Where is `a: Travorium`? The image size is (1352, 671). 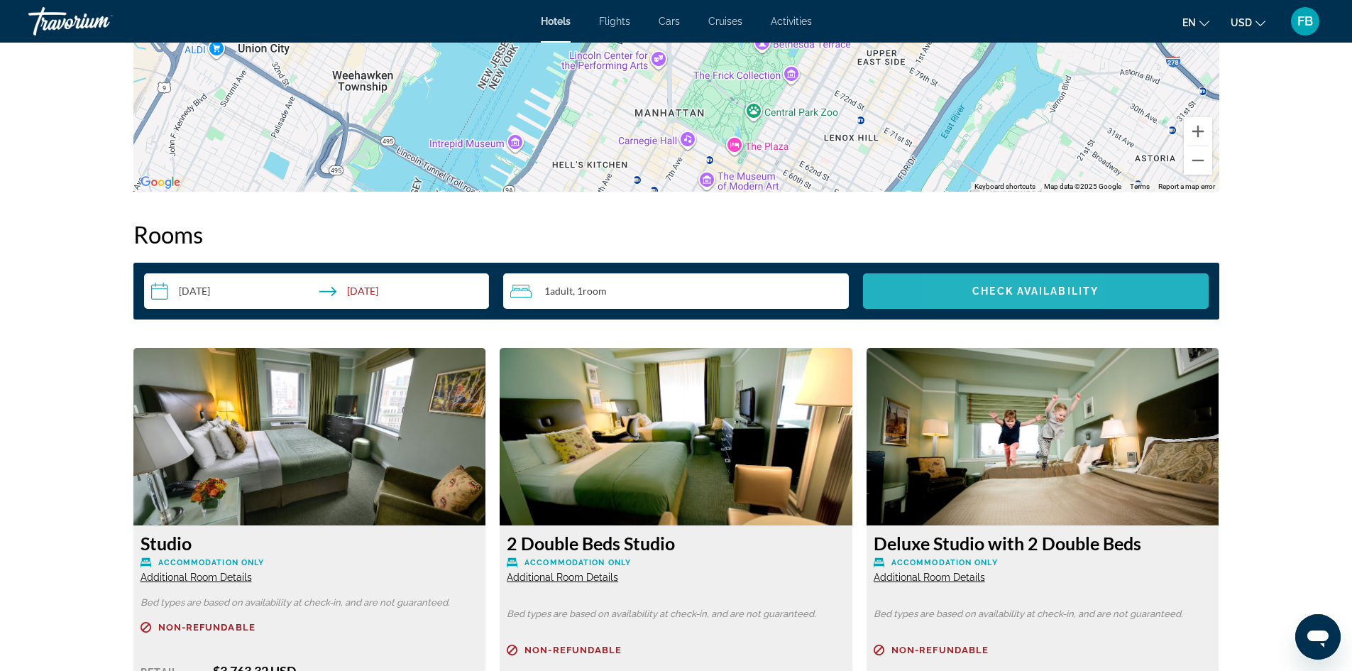
a: Travorium is located at coordinates (99, 21).